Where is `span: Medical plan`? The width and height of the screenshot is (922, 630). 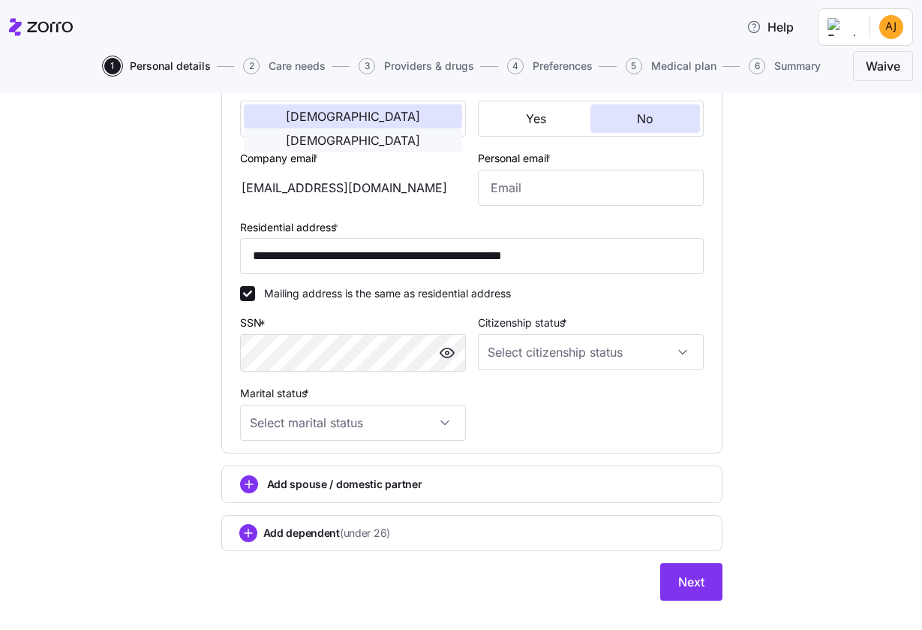 span: Medical plan is located at coordinates (684, 66).